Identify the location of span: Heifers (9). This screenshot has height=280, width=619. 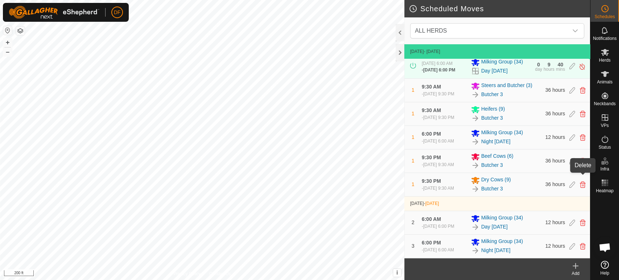
(493, 110).